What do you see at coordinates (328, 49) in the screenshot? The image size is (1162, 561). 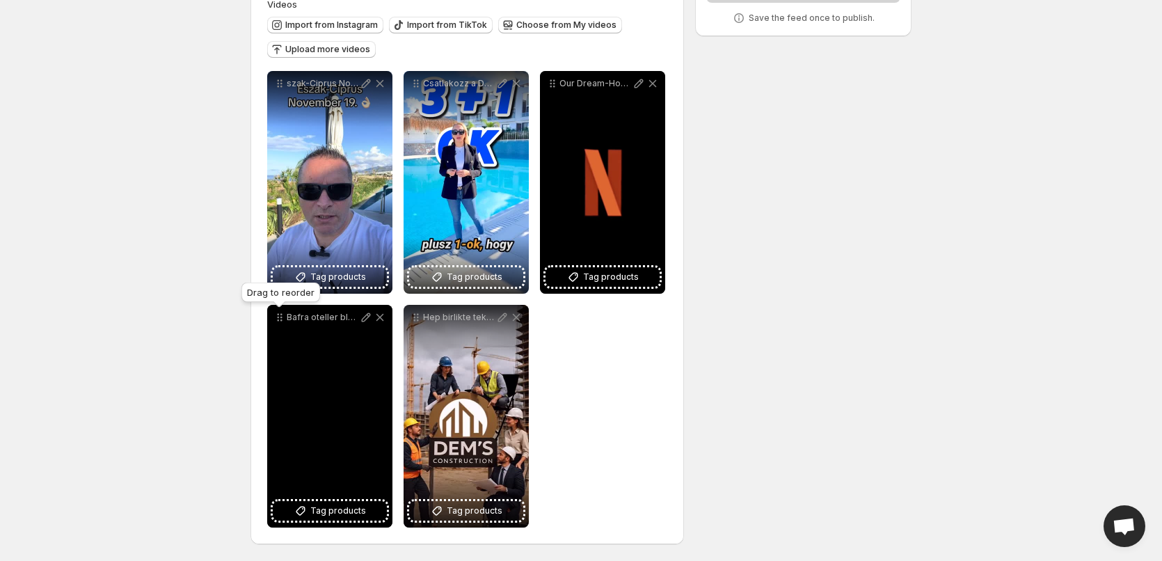 I see `span: Upload more videos` at bounding box center [328, 49].